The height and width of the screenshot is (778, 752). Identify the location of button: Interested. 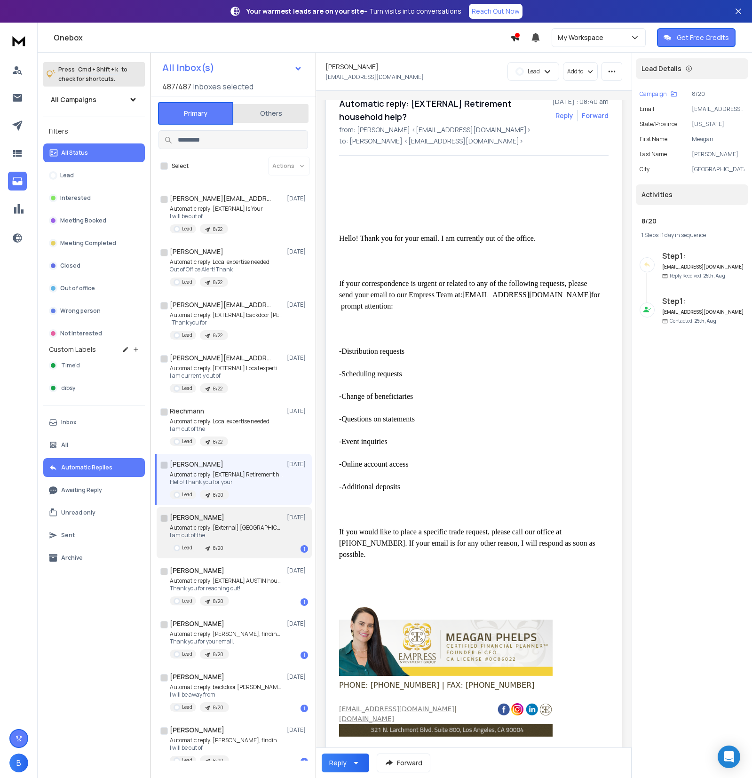
(94, 198).